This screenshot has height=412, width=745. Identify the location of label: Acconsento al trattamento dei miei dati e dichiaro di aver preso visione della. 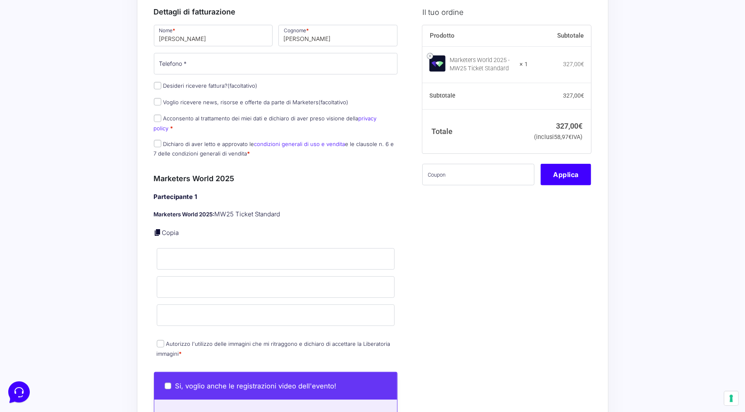
(265, 123).